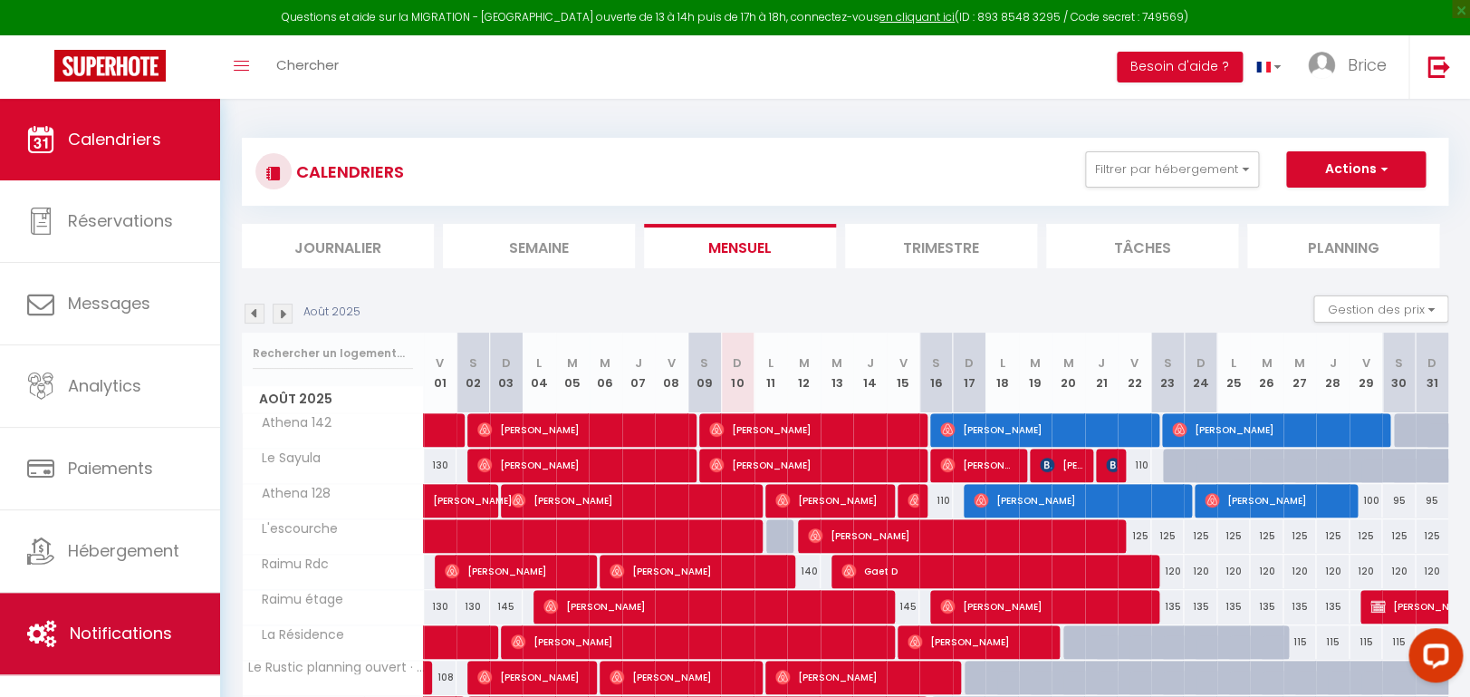  I want to click on span: Réservations, so click(120, 220).